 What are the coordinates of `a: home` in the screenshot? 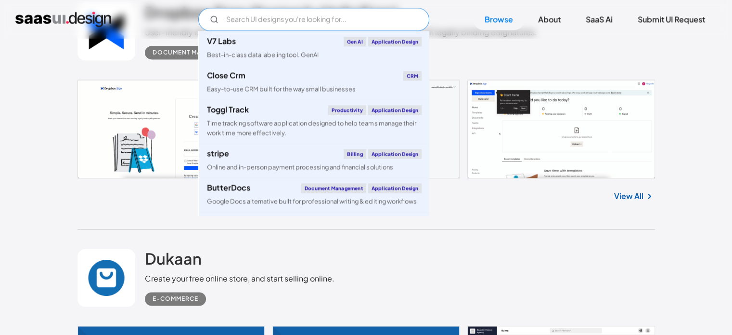 It's located at (63, 19).